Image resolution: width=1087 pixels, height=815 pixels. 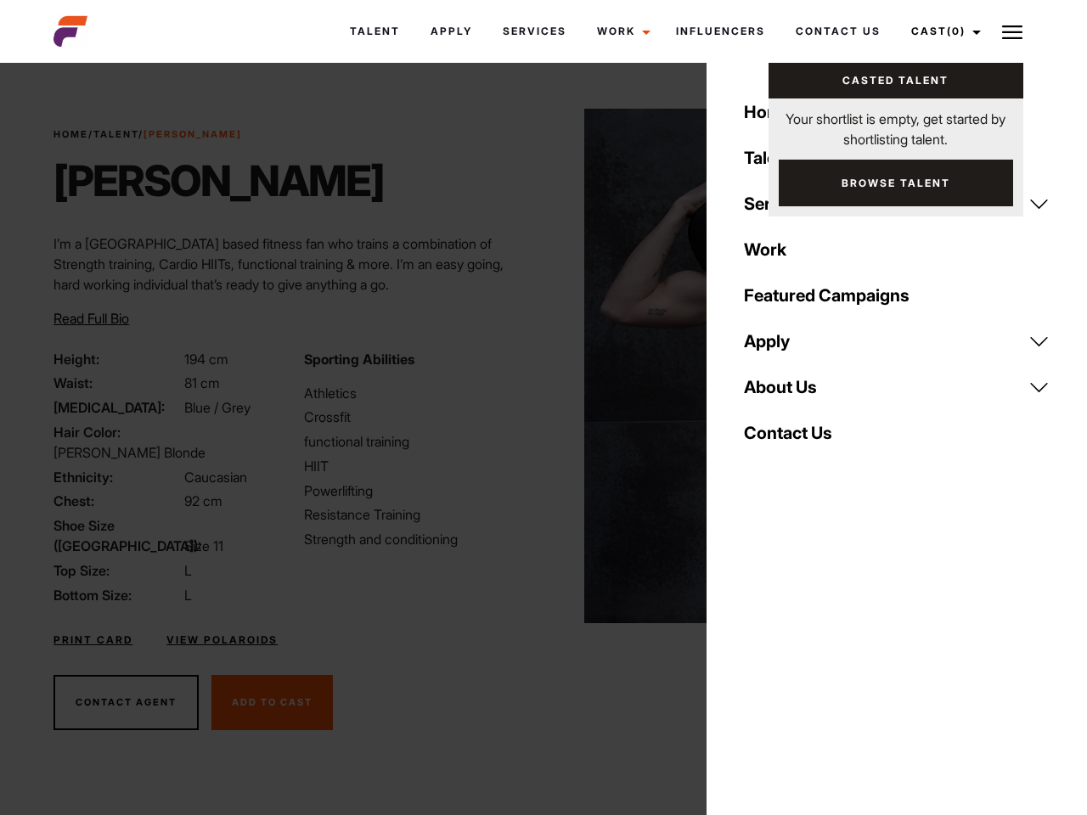 What do you see at coordinates (117, 383) in the screenshot?
I see `span: Waist:` at bounding box center [117, 383].